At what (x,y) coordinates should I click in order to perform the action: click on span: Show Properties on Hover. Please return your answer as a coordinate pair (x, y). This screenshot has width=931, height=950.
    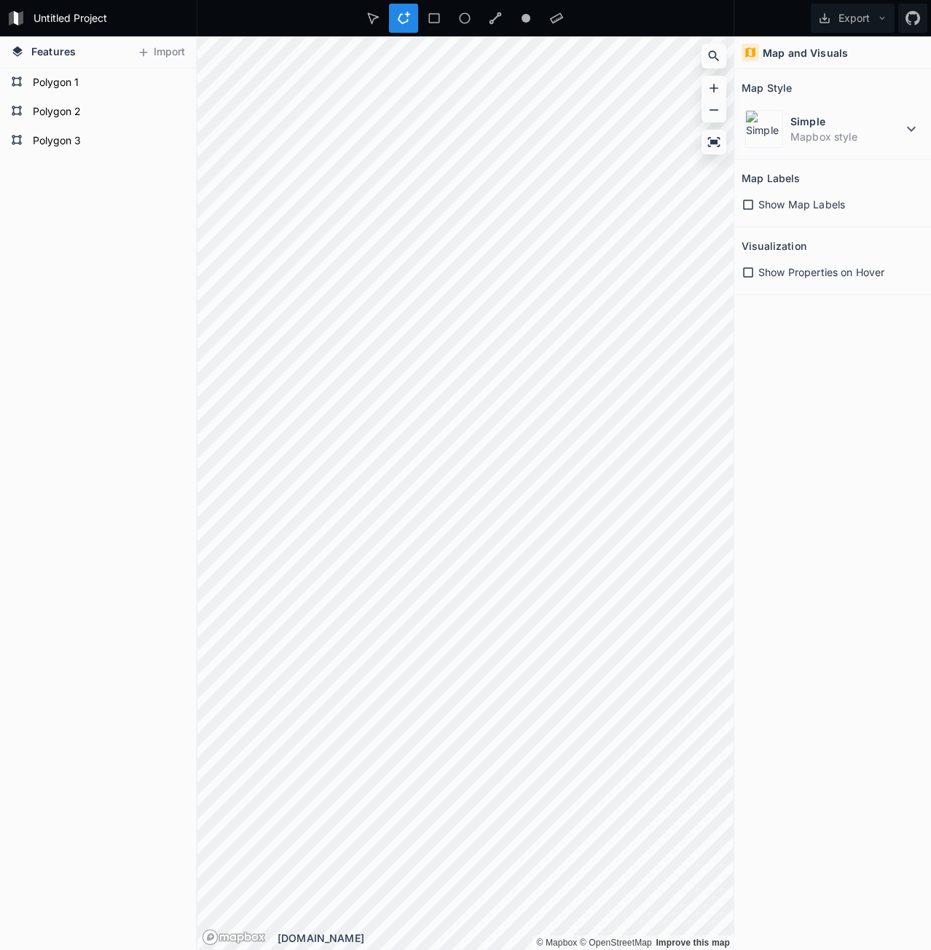
    Looking at the image, I should click on (821, 272).